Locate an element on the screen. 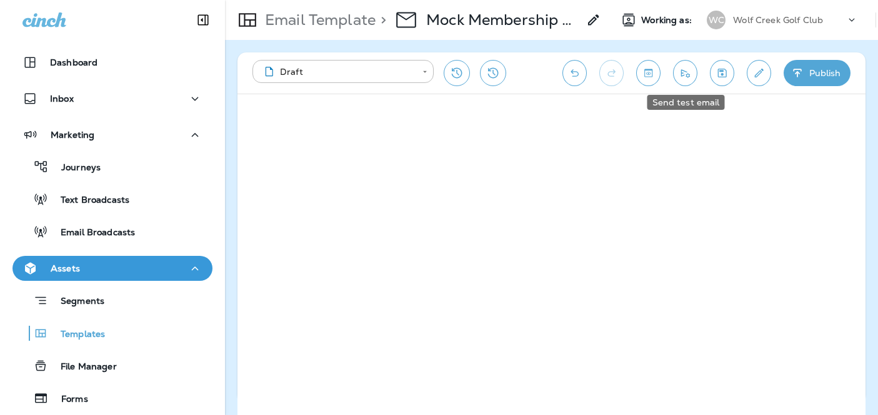 This screenshot has width=878, height=415. p: Email Template is located at coordinates (317, 20).